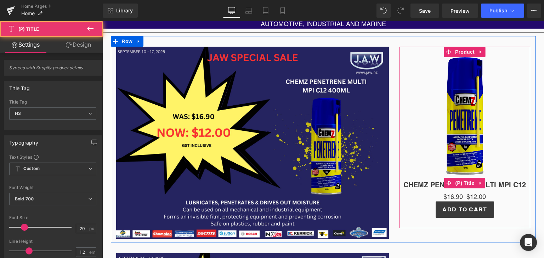 The image size is (544, 258). I want to click on a: Laptop, so click(248, 11).